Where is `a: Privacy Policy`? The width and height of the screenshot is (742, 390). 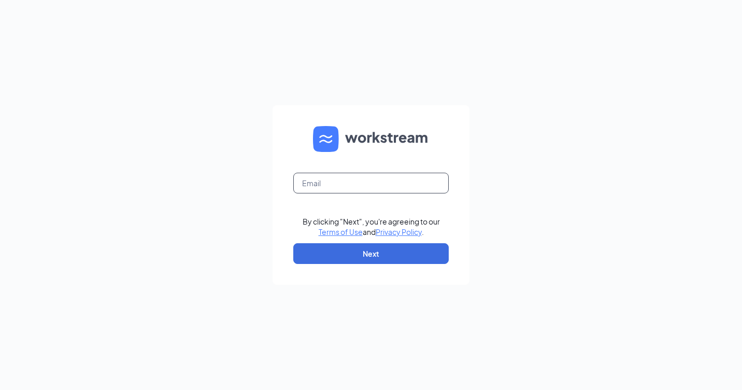 a: Privacy Policy is located at coordinates (398, 232).